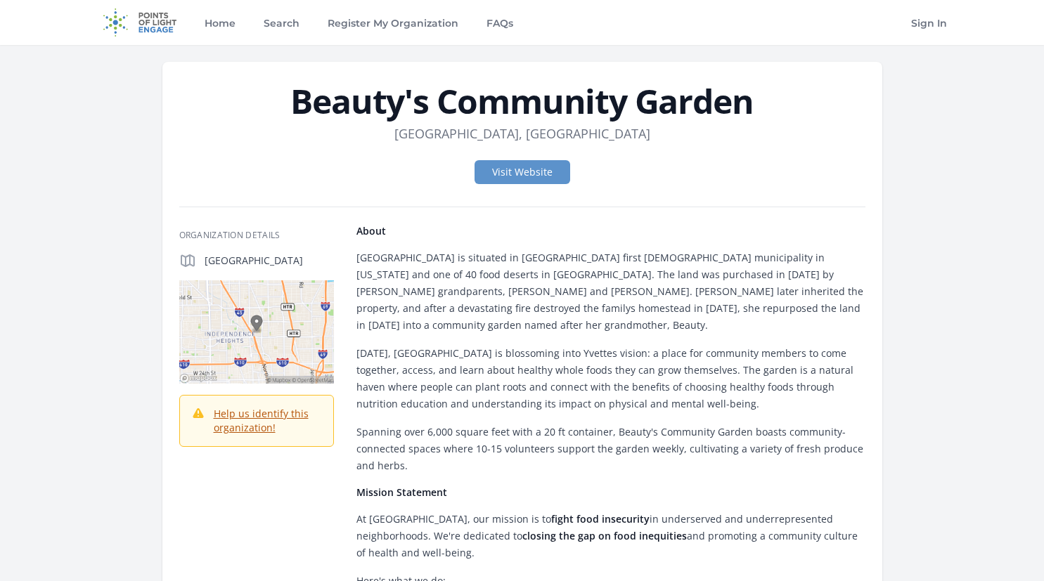 The height and width of the screenshot is (581, 1044). I want to click on img: Map, so click(257, 332).